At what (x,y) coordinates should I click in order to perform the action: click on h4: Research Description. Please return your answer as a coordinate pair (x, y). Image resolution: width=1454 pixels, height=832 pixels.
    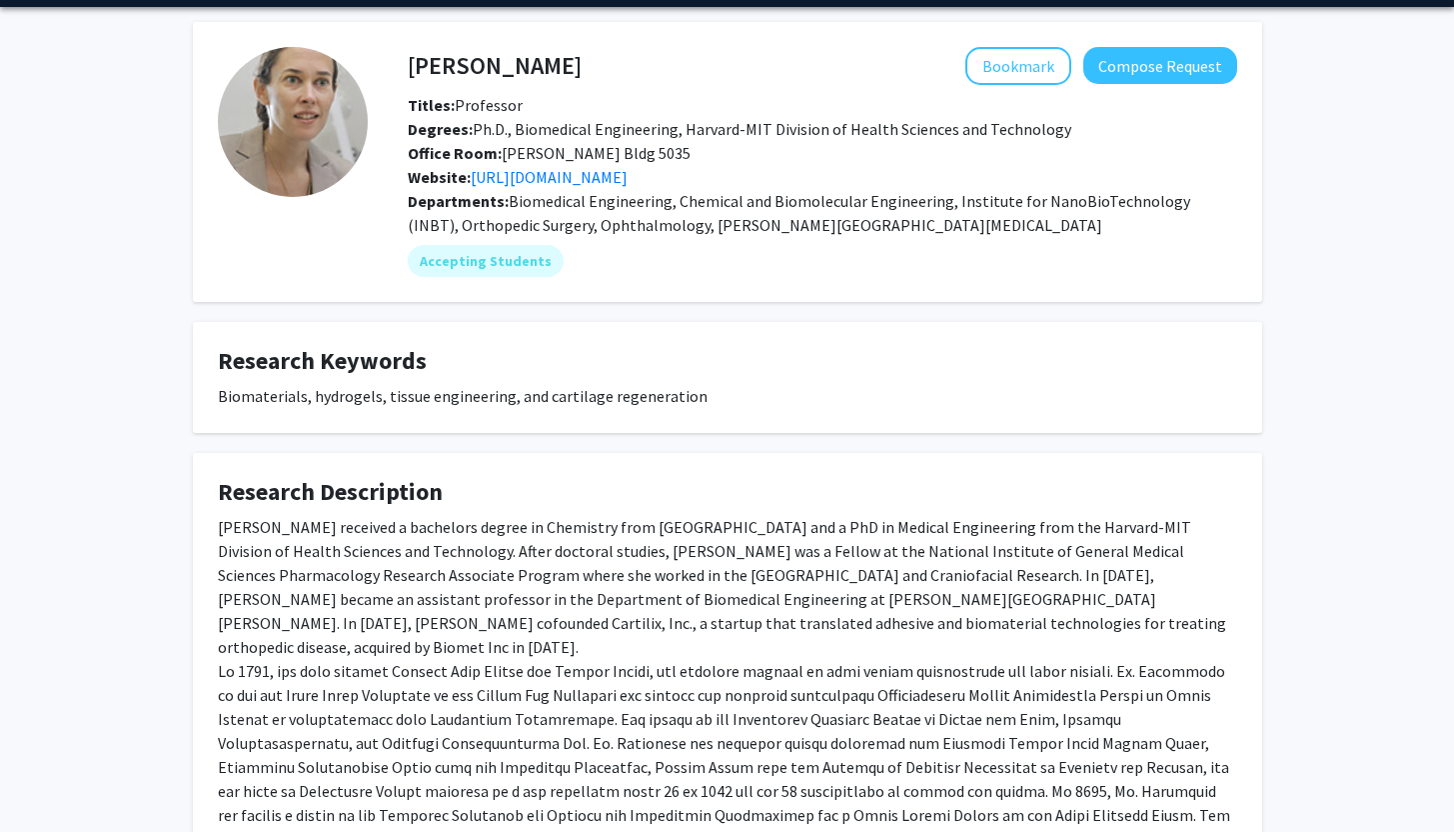
    Looking at the image, I should click on (728, 492).